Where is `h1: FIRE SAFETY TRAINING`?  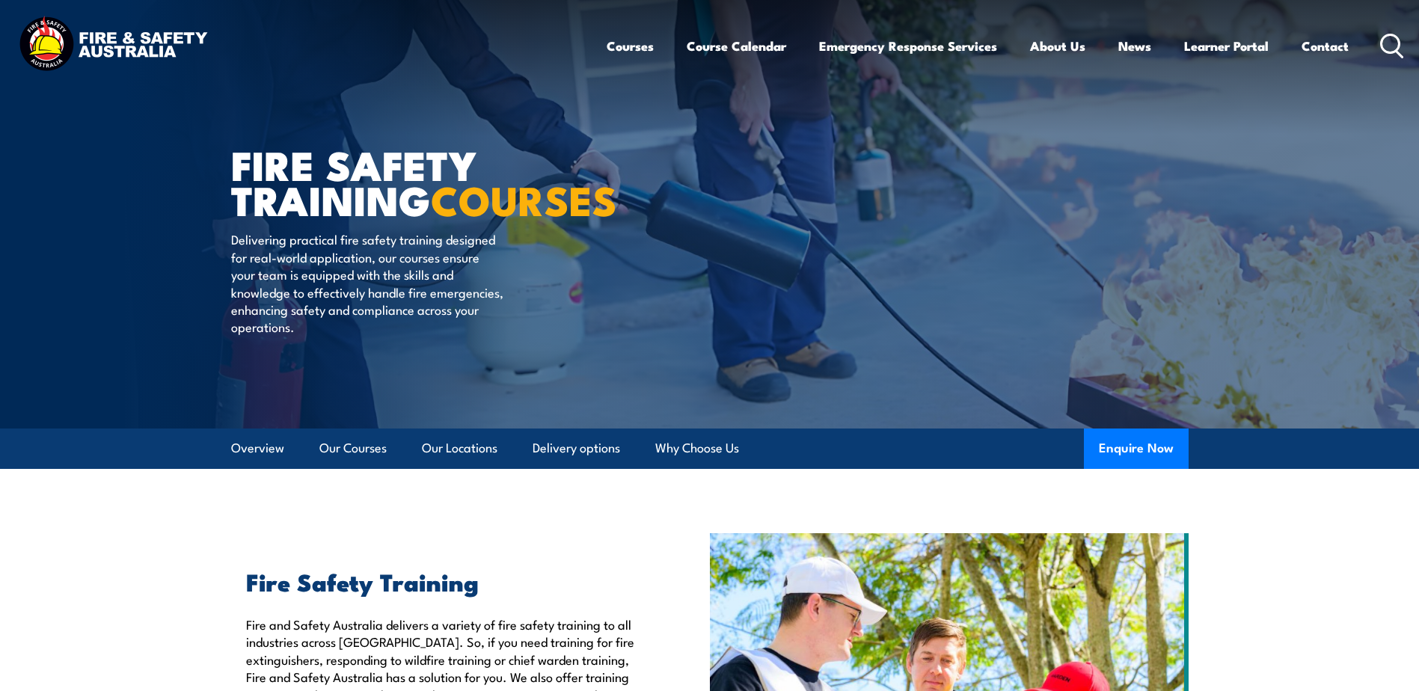 h1: FIRE SAFETY TRAINING is located at coordinates (416, 181).